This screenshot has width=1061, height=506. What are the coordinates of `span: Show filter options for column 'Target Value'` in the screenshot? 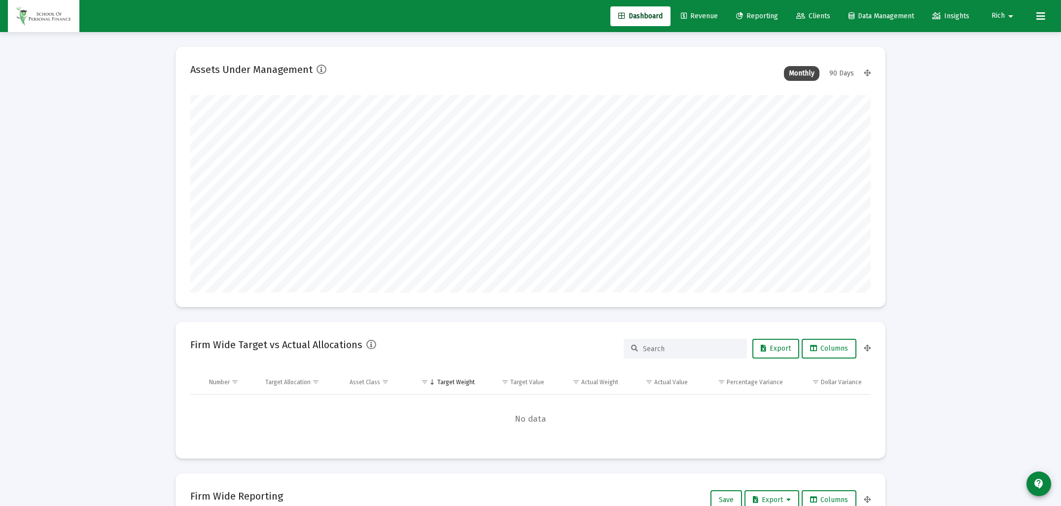 It's located at (505, 382).